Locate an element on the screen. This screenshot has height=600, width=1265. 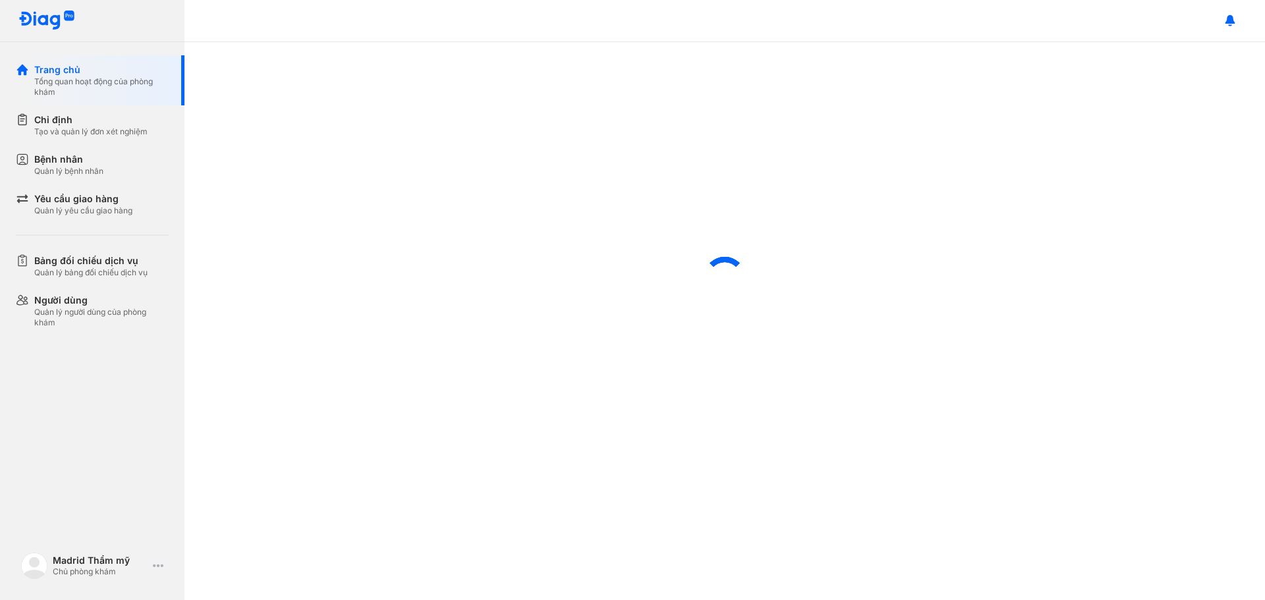
div: Yêu cầu giao hàng is located at coordinates (83, 199).